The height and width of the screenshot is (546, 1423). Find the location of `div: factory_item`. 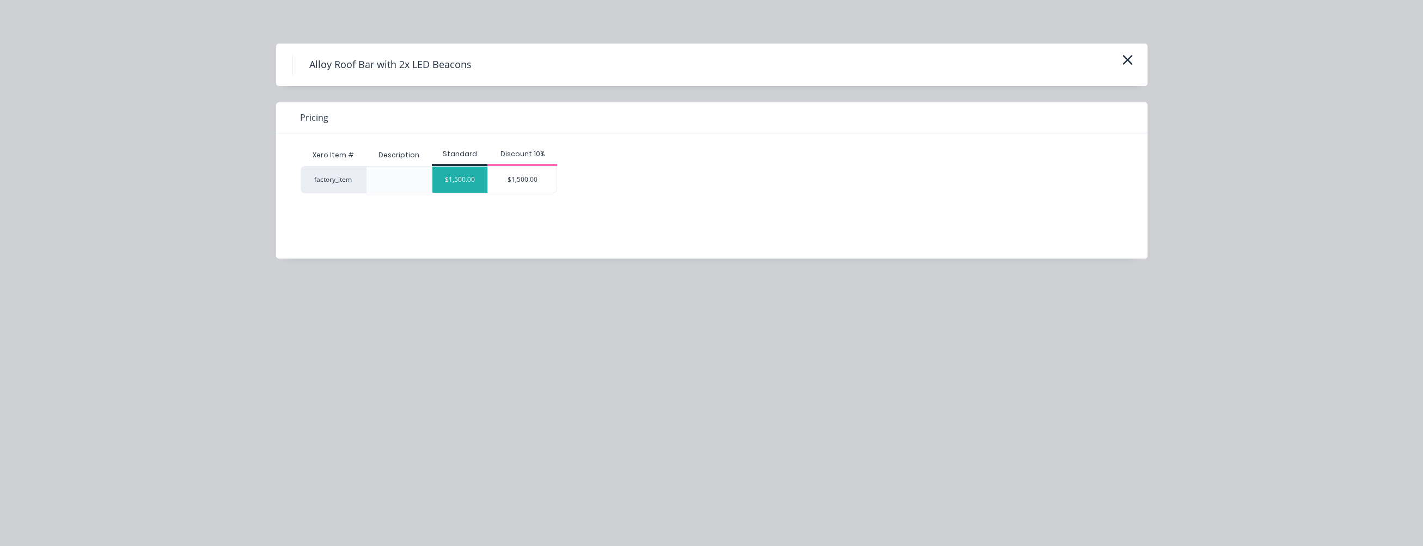

div: factory_item is located at coordinates (333, 180).